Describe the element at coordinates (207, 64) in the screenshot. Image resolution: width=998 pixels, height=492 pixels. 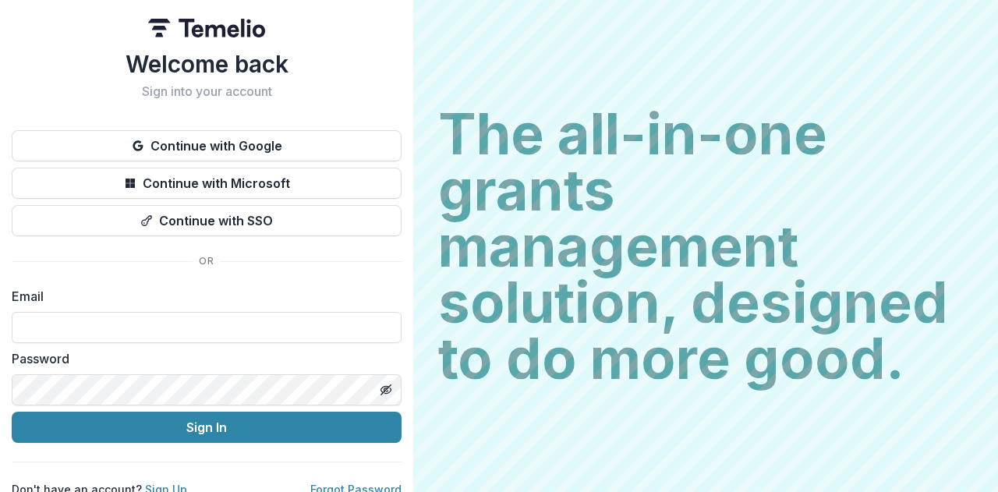
I see `h1: Welcome back` at that location.